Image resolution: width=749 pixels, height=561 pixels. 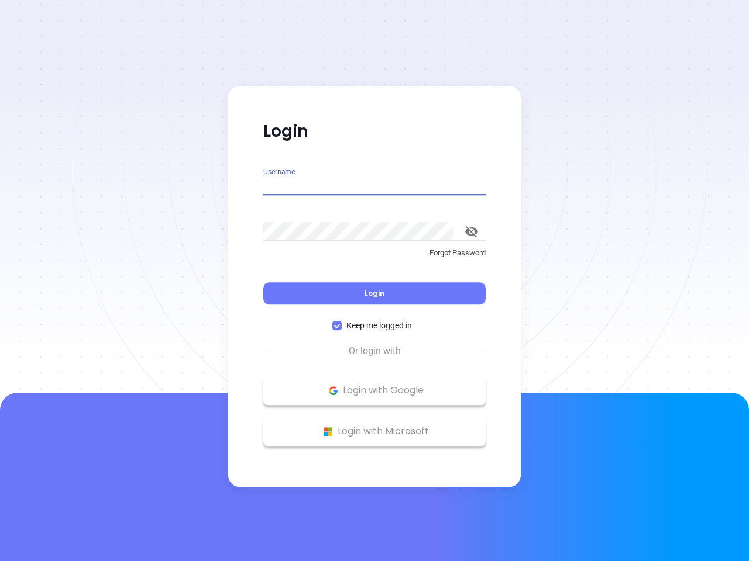 What do you see at coordinates (374, 132) in the screenshot?
I see `p: Login` at bounding box center [374, 132].